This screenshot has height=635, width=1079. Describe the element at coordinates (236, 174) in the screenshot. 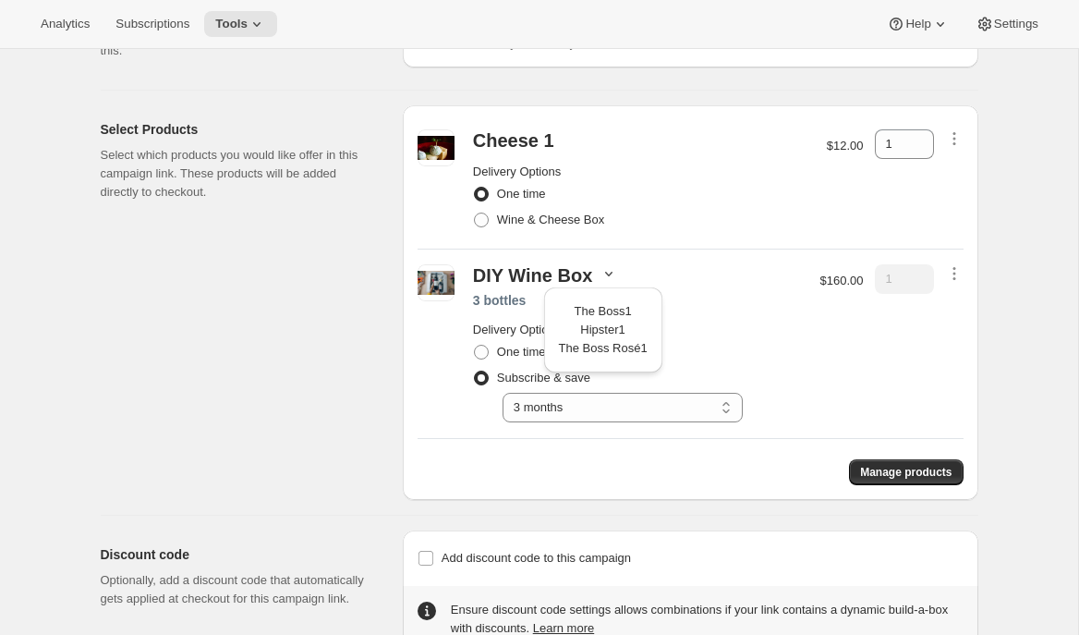

I see `p: Select which products you would like offer in this campaign link. These products will be added di...` at that location.